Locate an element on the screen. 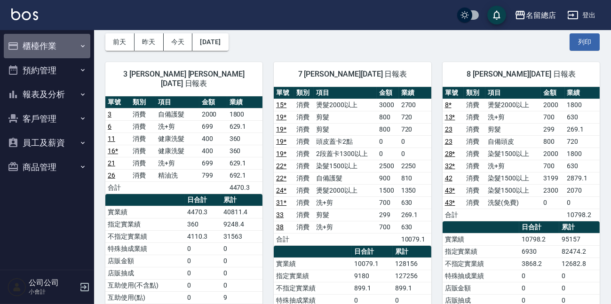 The width and height of the screenshot is (611, 304). td: 6930 is located at coordinates (539, 252).